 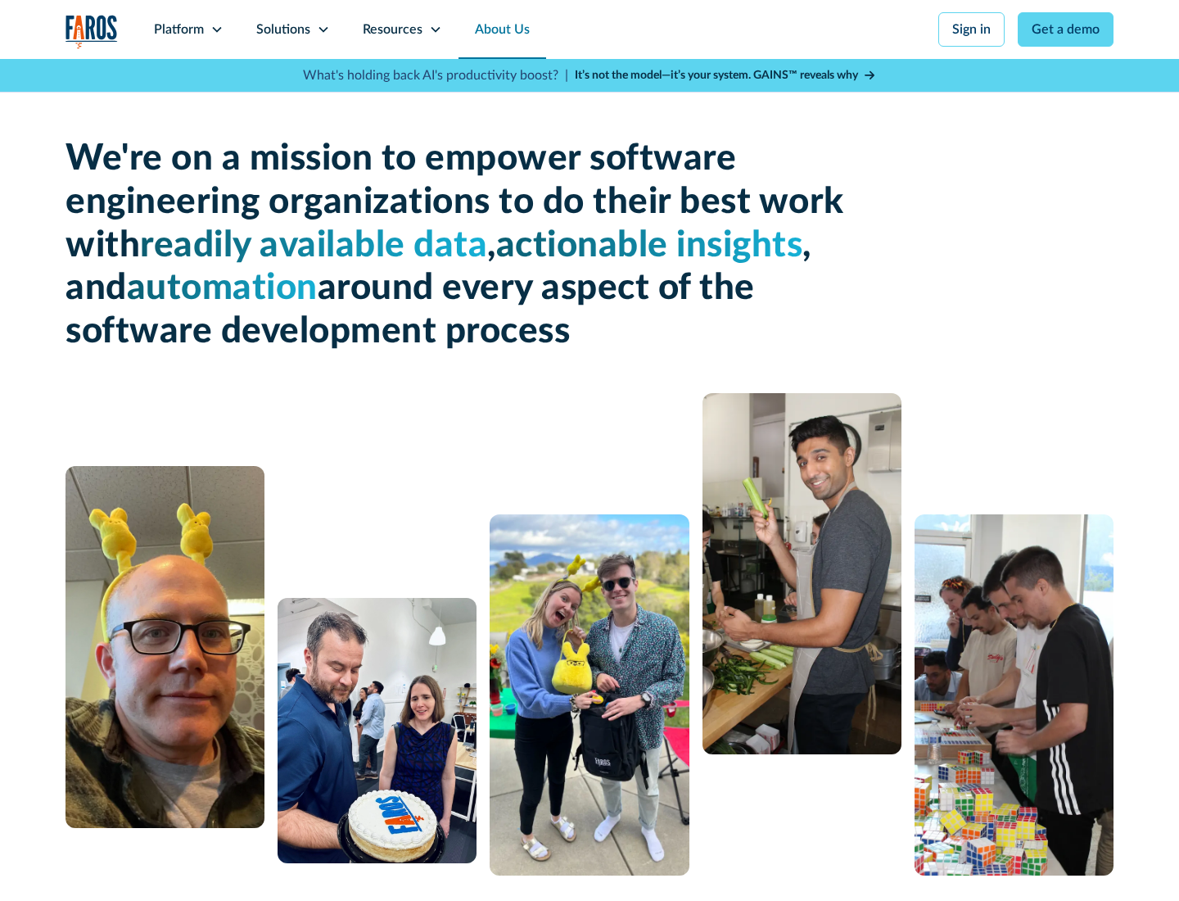 What do you see at coordinates (725, 75) in the screenshot?
I see `a: It’s not the model—it’s your system. GAINS™ reveals why` at bounding box center [725, 75].